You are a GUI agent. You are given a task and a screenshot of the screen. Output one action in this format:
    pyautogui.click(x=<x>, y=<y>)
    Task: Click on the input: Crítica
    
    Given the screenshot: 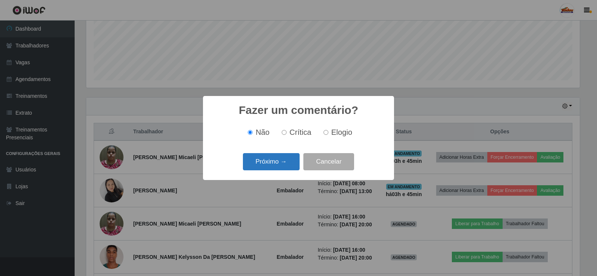 What is the action you would take?
    pyautogui.click(x=284, y=132)
    